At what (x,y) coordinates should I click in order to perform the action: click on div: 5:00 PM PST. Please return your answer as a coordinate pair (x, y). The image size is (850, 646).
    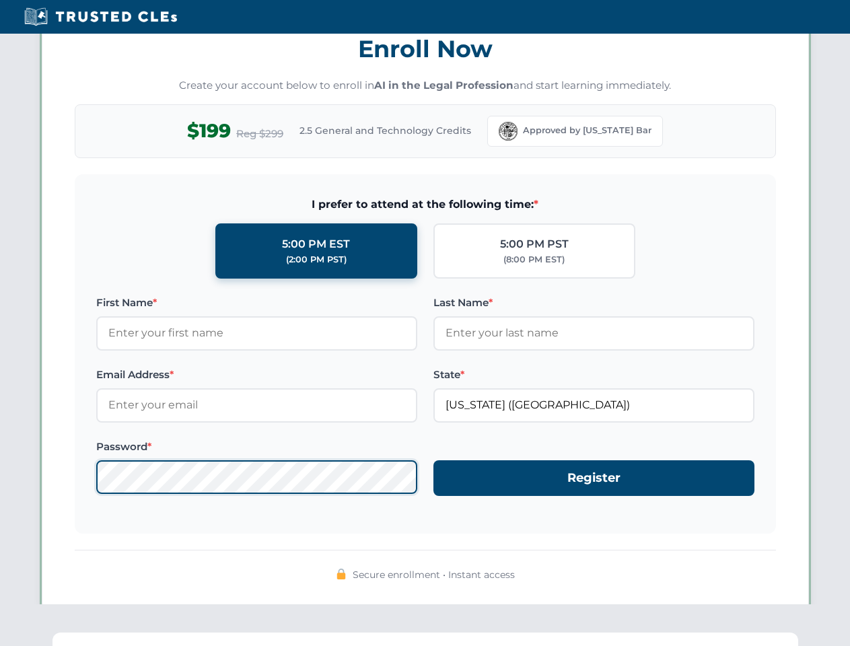
    Looking at the image, I should click on (534, 244).